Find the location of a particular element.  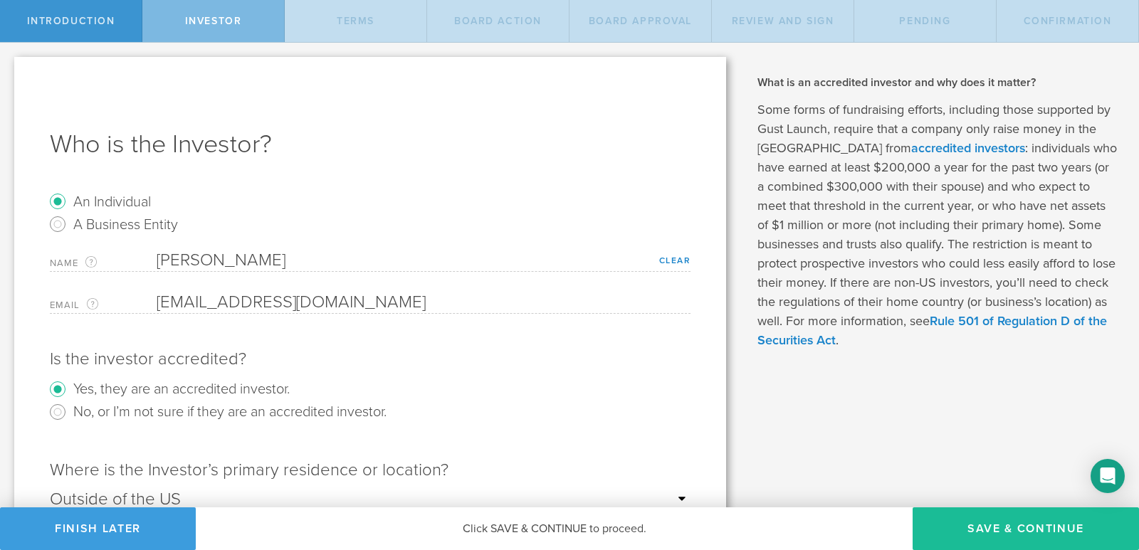

span: Confirmation is located at coordinates (1067, 21).